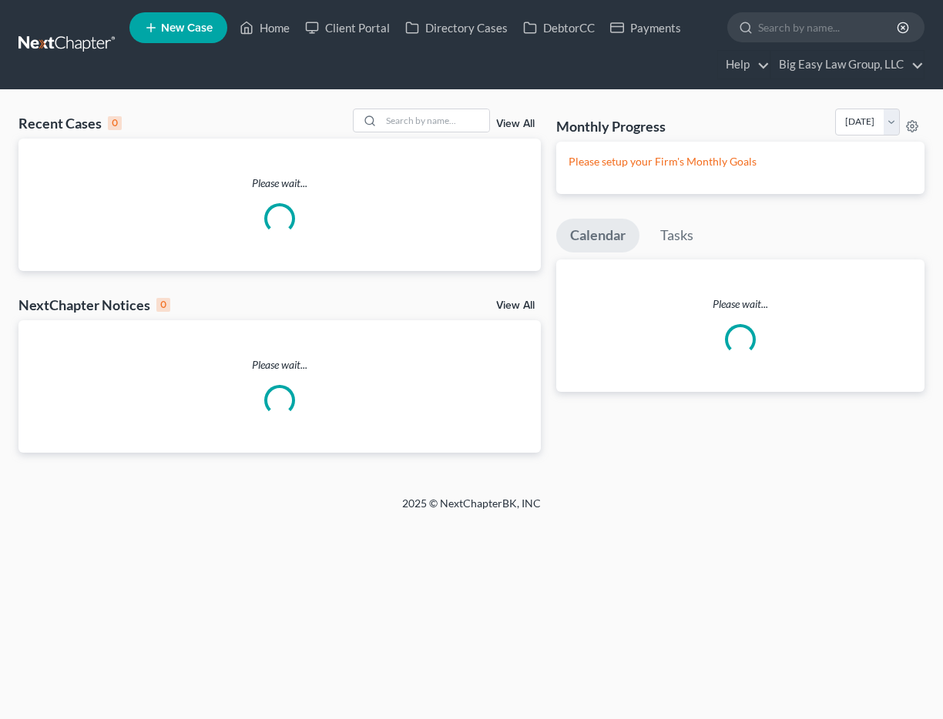 This screenshot has height=719, width=943. What do you see at coordinates (611, 126) in the screenshot?
I see `h3: Monthly Progress` at bounding box center [611, 126].